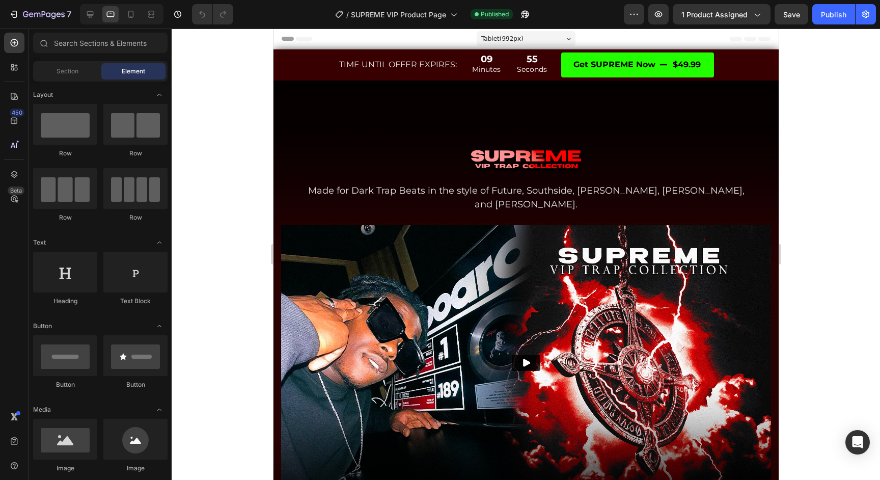 The width and height of the screenshot is (880, 480). What do you see at coordinates (213, 41) in the screenshot?
I see `p: Minutes` at bounding box center [213, 41].